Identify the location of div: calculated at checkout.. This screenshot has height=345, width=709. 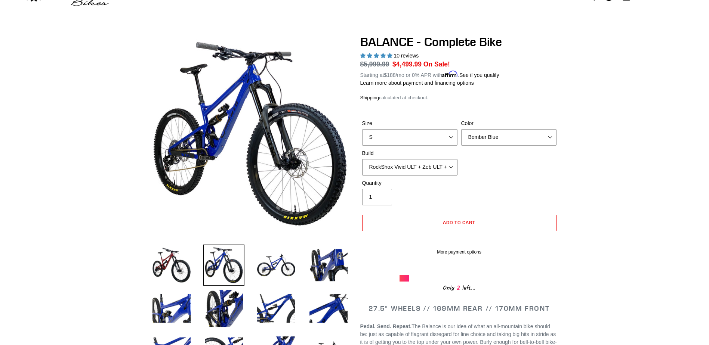
(459, 98).